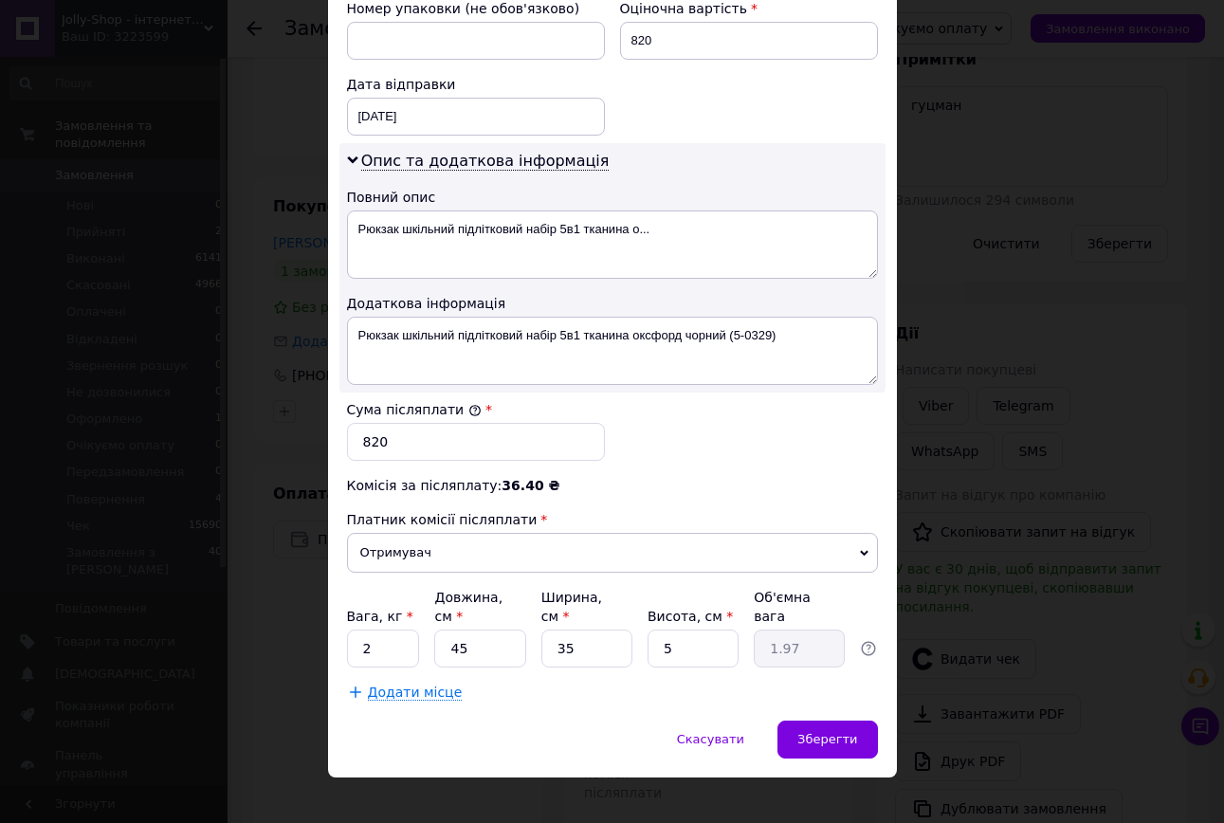 This screenshot has width=1224, height=823. Describe the element at coordinates (612, 303) in the screenshot. I see `div: Додаткова інформація` at that location.